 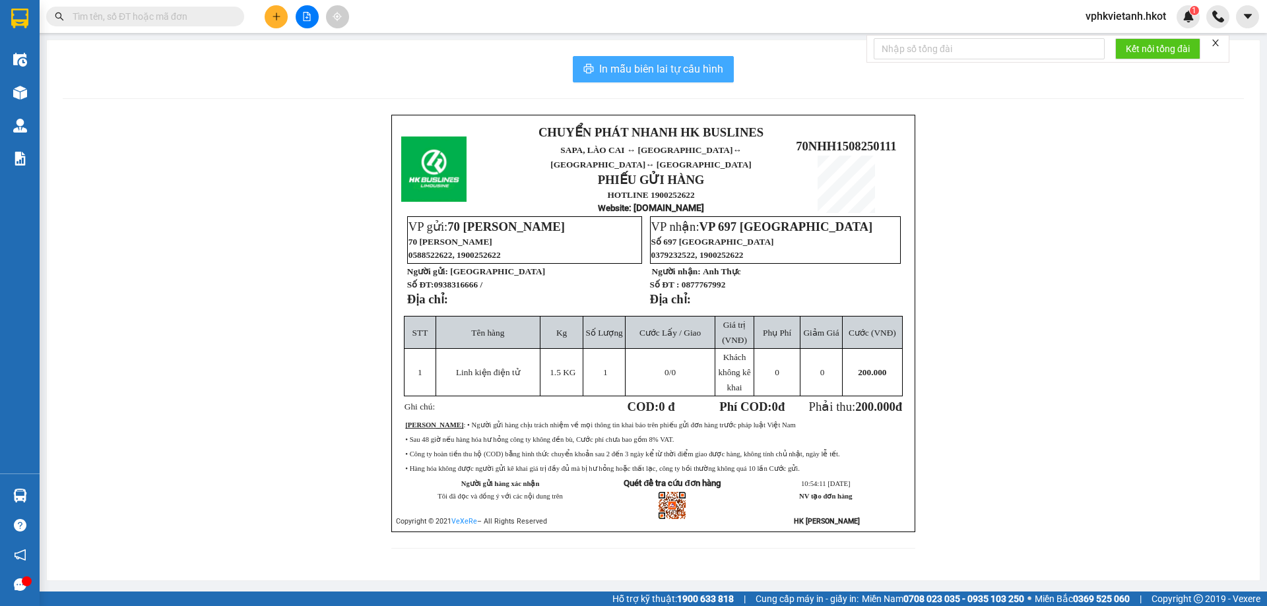 What do you see at coordinates (664, 284) in the screenshot?
I see `strong: Số ĐT :` at bounding box center [664, 284].